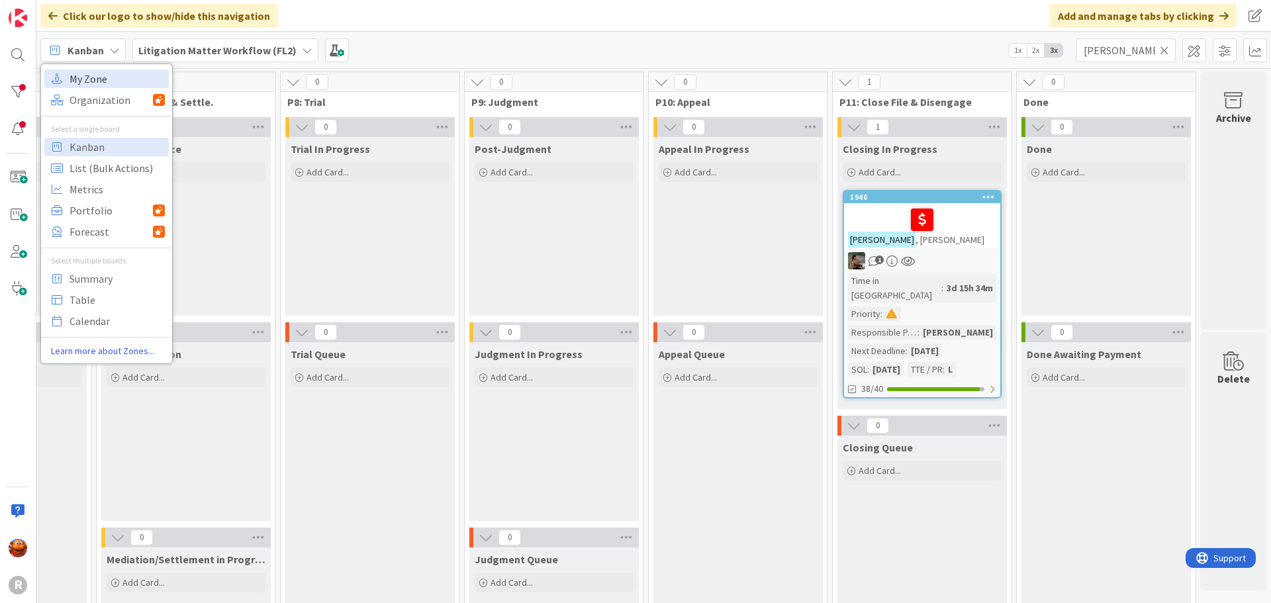 This screenshot has width=1271, height=603. What do you see at coordinates (1053, 50) in the screenshot?
I see `span: 3x` at bounding box center [1053, 50].